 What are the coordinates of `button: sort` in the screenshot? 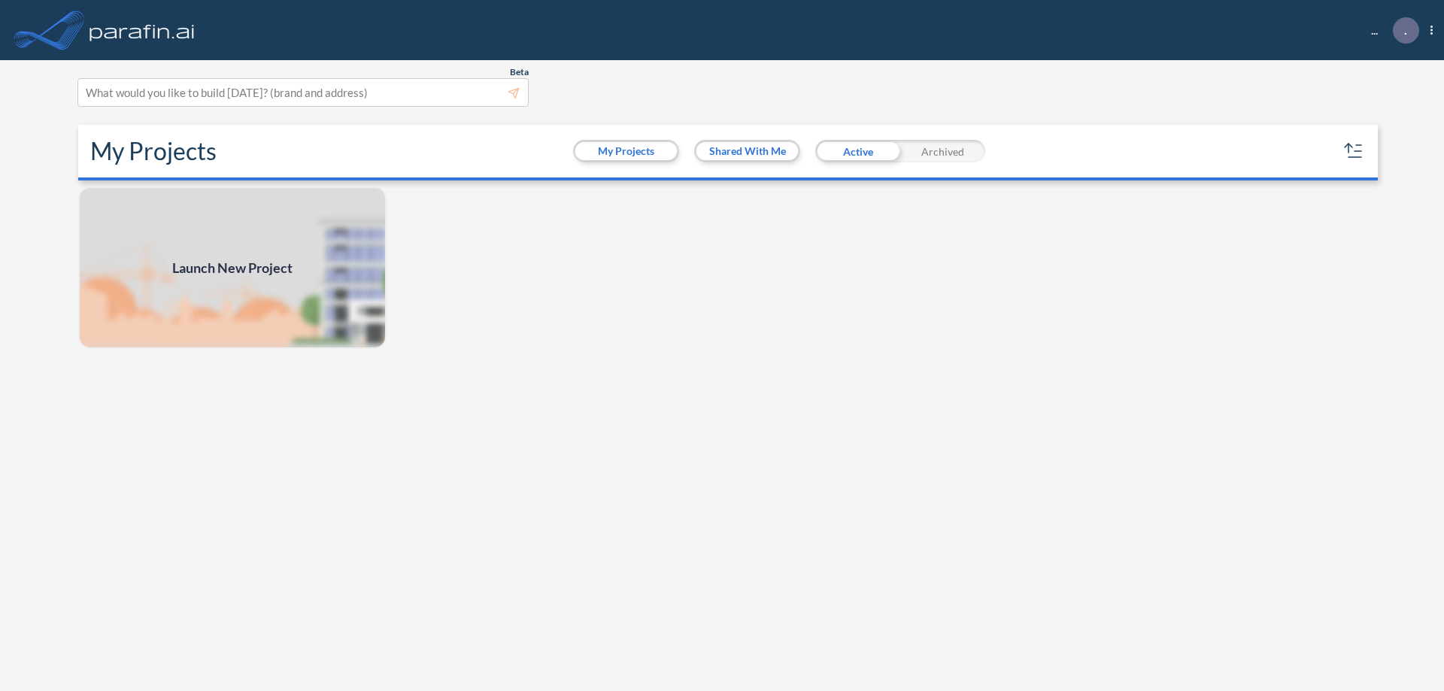 It's located at (1353, 151).